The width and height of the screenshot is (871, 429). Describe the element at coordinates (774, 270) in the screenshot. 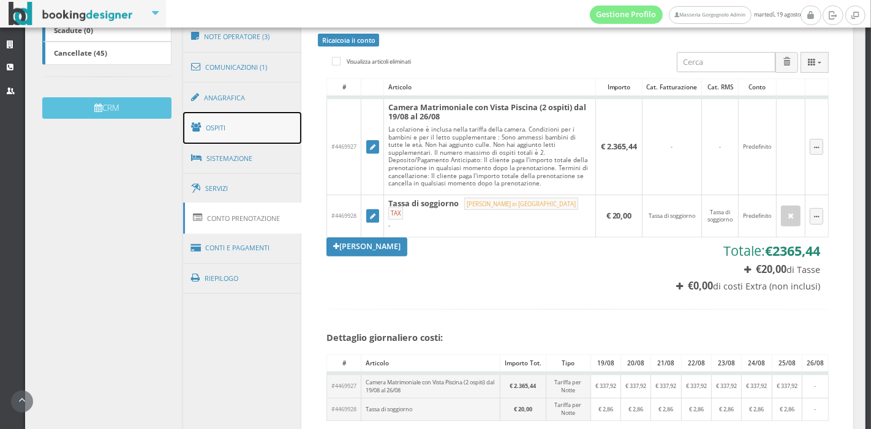

I see `span: 20,00` at that location.